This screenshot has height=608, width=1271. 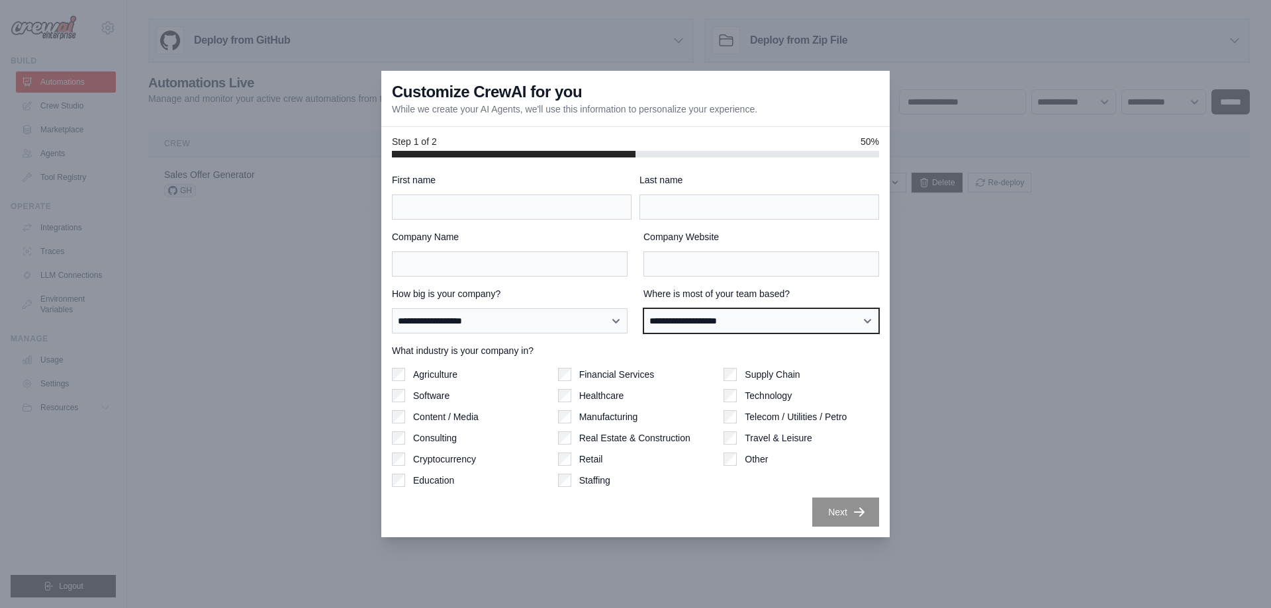 What do you see at coordinates (870, 142) in the screenshot?
I see `span: 50%` at bounding box center [870, 142].